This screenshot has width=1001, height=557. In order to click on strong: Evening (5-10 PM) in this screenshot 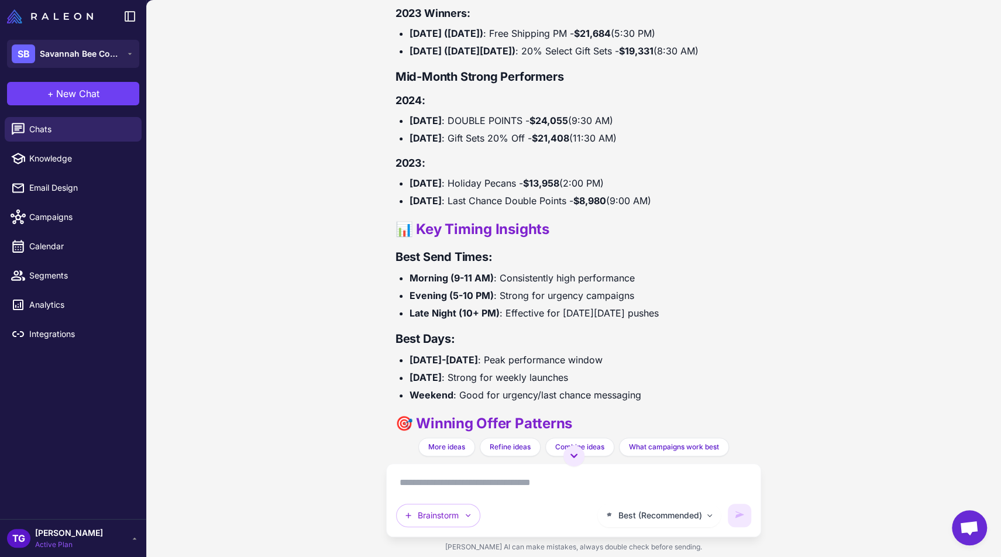, I will do `click(452, 295)`.